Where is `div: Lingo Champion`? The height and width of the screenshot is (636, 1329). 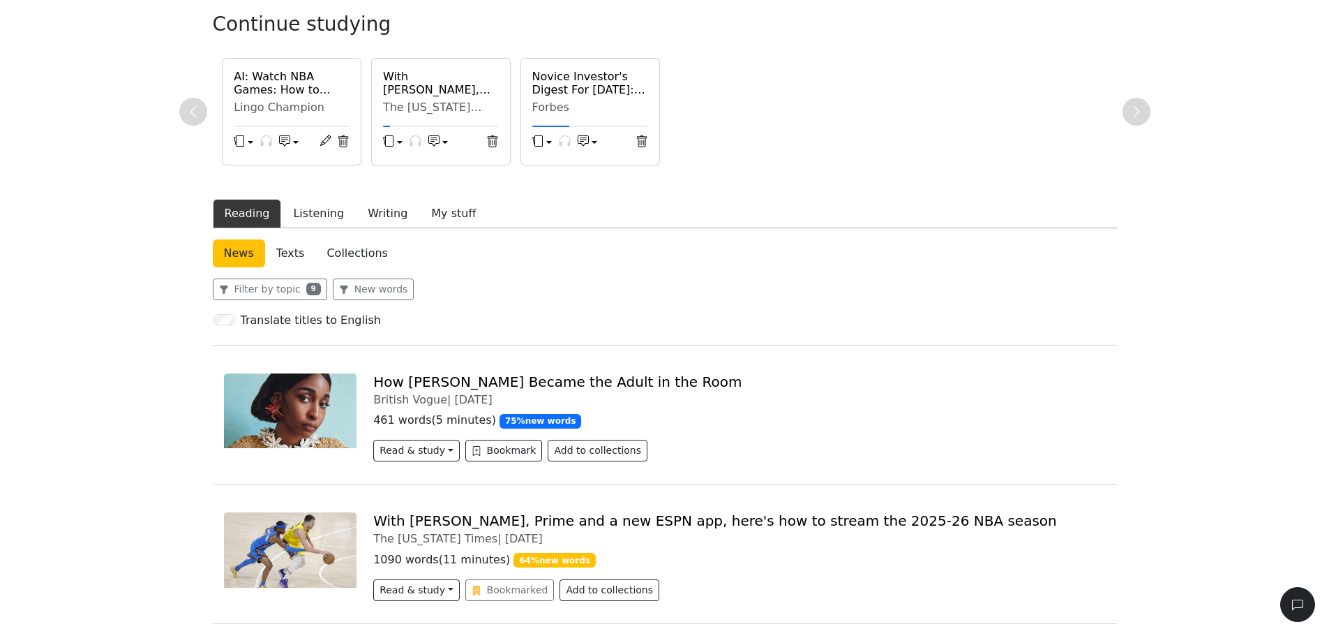
div: Lingo Champion is located at coordinates (292, 107).